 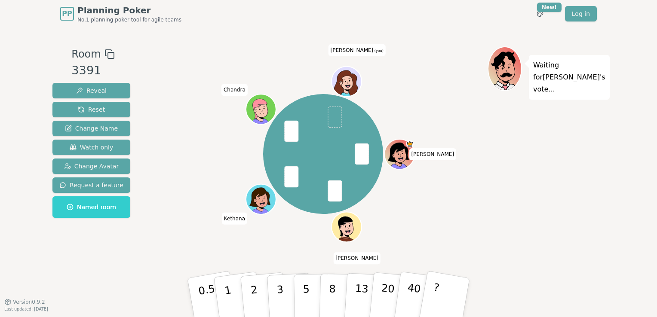 What do you see at coordinates (540, 14) in the screenshot?
I see `button: New!` at bounding box center [540, 14].